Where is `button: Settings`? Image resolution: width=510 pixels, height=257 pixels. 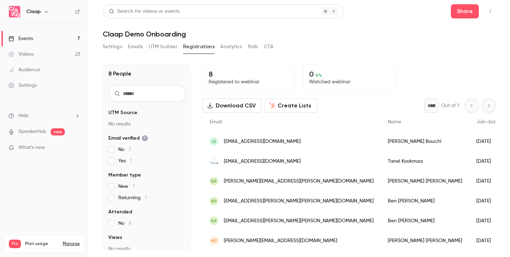 button: Settings is located at coordinates (112, 47).